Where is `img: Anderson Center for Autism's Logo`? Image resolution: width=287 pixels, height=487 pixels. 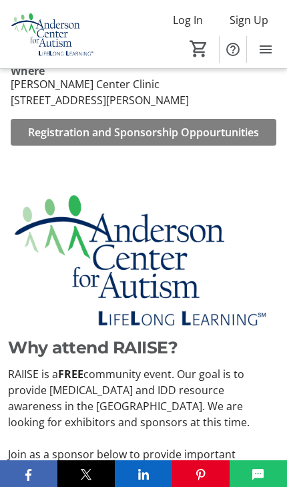
img: Anderson Center for Autism's Logo is located at coordinates (52, 34).